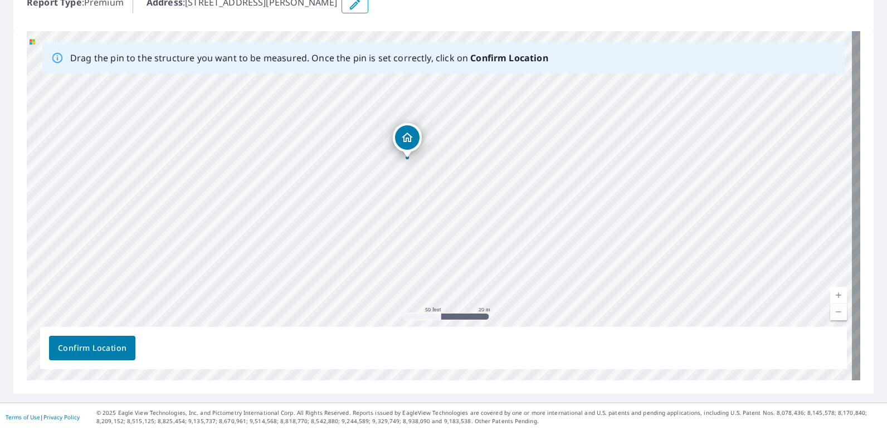 The image size is (887, 431). What do you see at coordinates (839, 312) in the screenshot?
I see `a: Current Level 19, Zoom Out` at bounding box center [839, 312].